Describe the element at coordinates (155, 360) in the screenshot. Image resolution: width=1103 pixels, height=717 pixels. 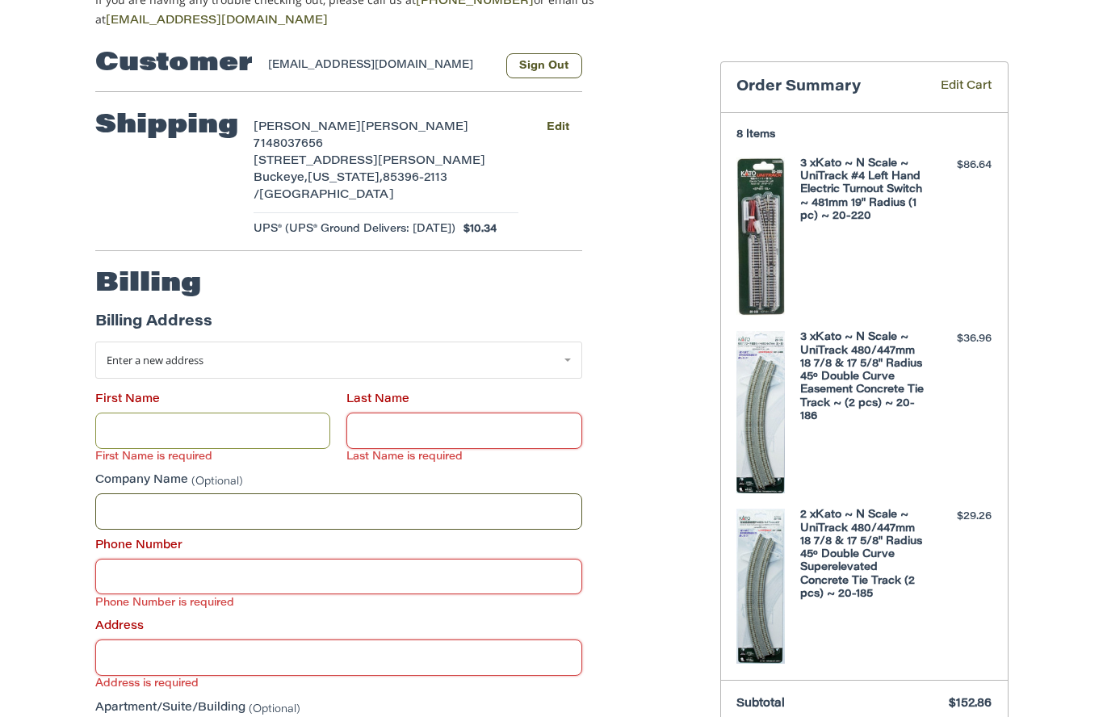
I see `span: Enter a new address` at that location.